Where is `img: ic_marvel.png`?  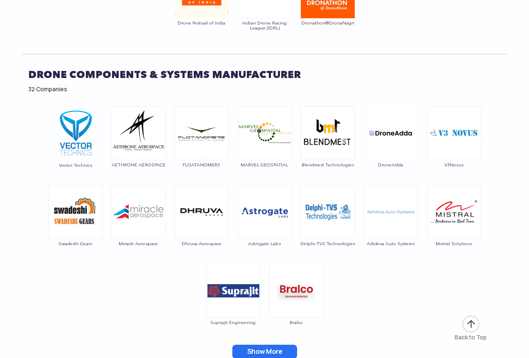 img: ic_marvel.png is located at coordinates (265, 133).